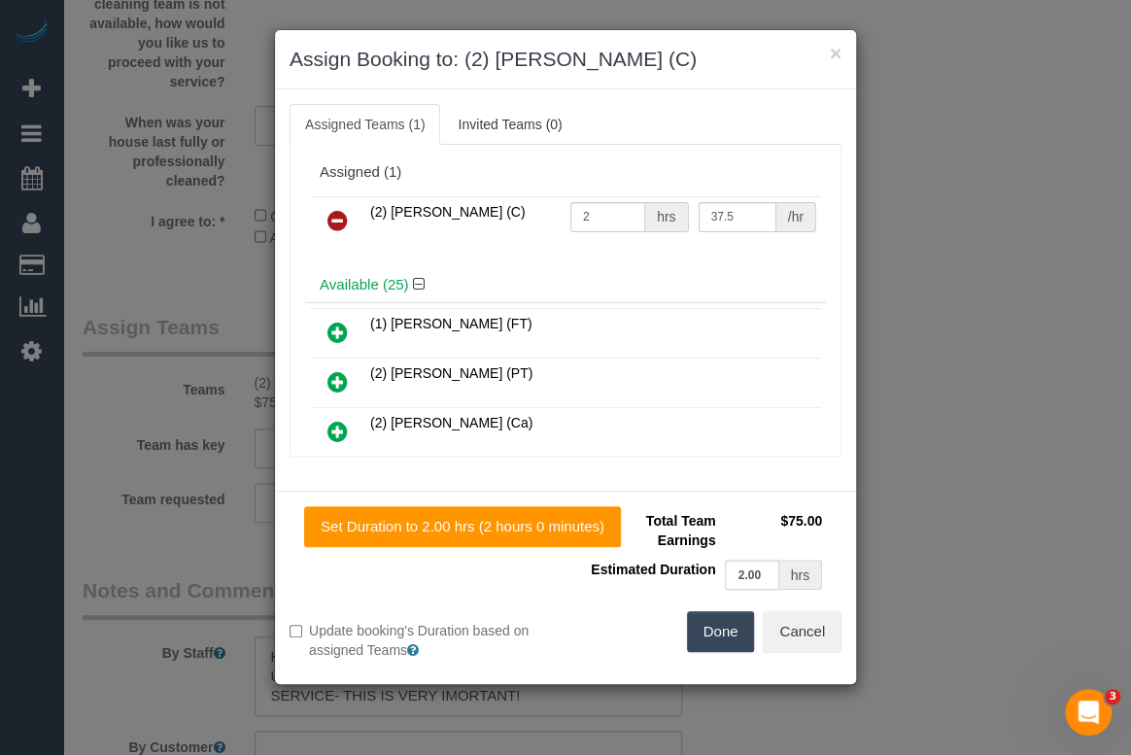 This screenshot has width=1131, height=755. What do you see at coordinates (509, 124) in the screenshot?
I see `a: Invited Teams (0)` at bounding box center [509, 124].